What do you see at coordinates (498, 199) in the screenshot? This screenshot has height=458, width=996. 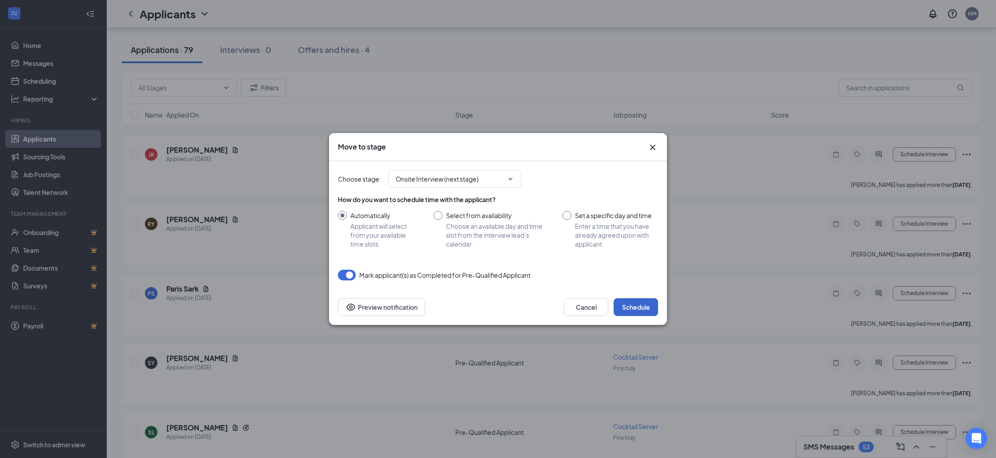 I see `div: How do you want to schedule time with the applicant?` at bounding box center [498, 199].